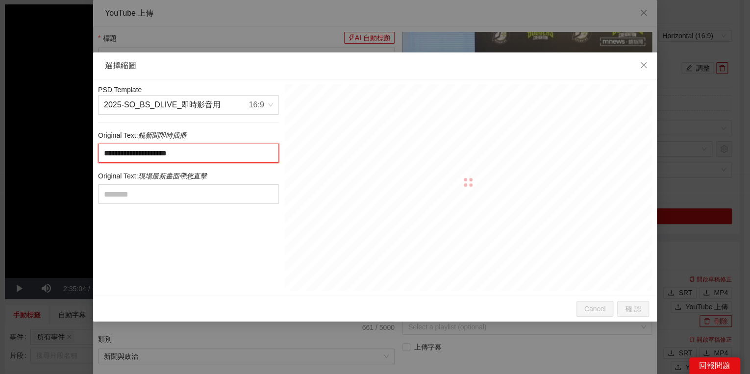  What do you see at coordinates (162, 135) in the screenshot?
I see `i: 鏡新聞即時插播` at bounding box center [162, 135].